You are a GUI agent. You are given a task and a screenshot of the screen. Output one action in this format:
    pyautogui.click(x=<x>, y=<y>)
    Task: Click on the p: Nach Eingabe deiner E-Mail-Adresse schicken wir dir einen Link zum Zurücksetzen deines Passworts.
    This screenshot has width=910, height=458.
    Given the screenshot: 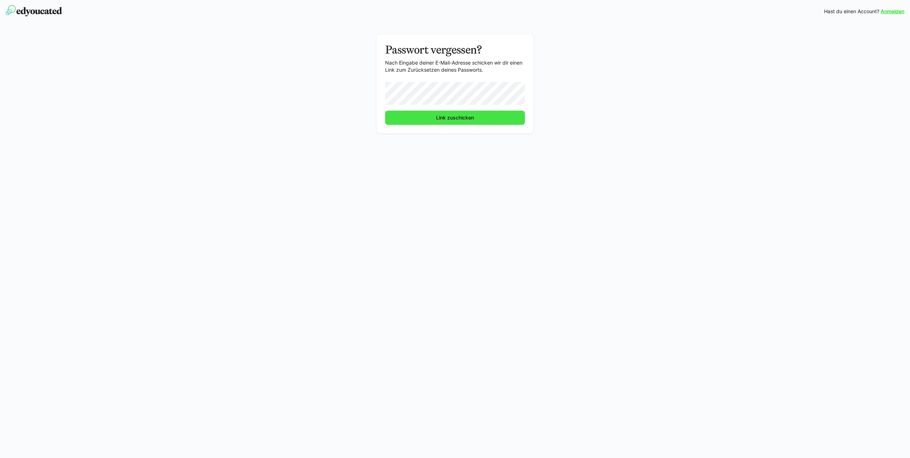 What is the action you would take?
    pyautogui.click(x=455, y=66)
    